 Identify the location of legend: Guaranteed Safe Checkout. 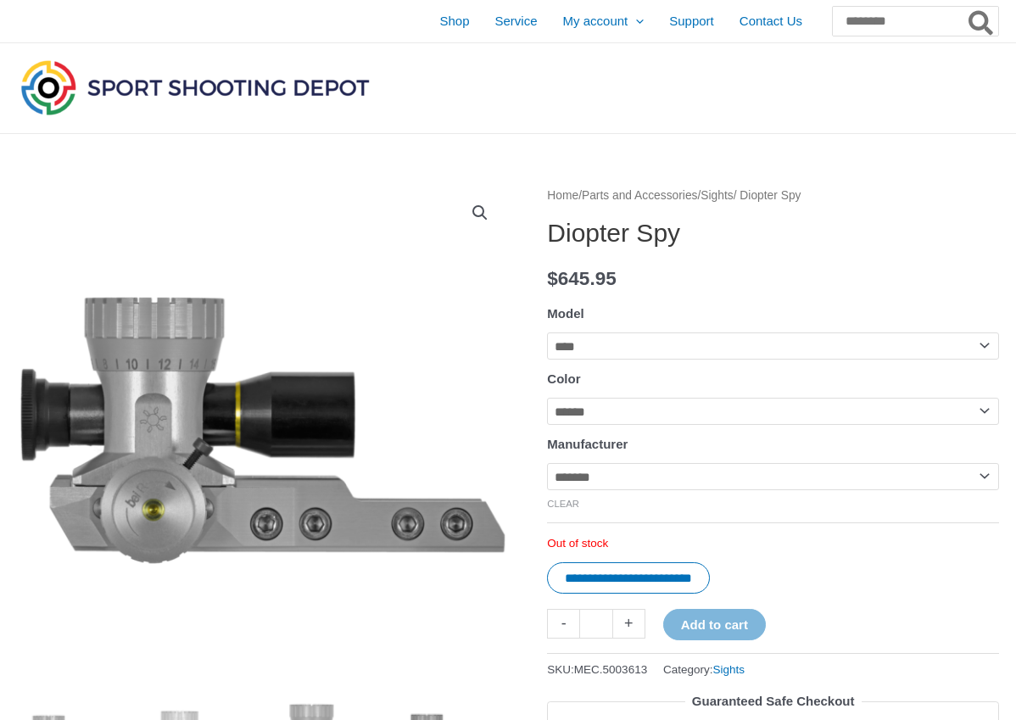
(774, 702).